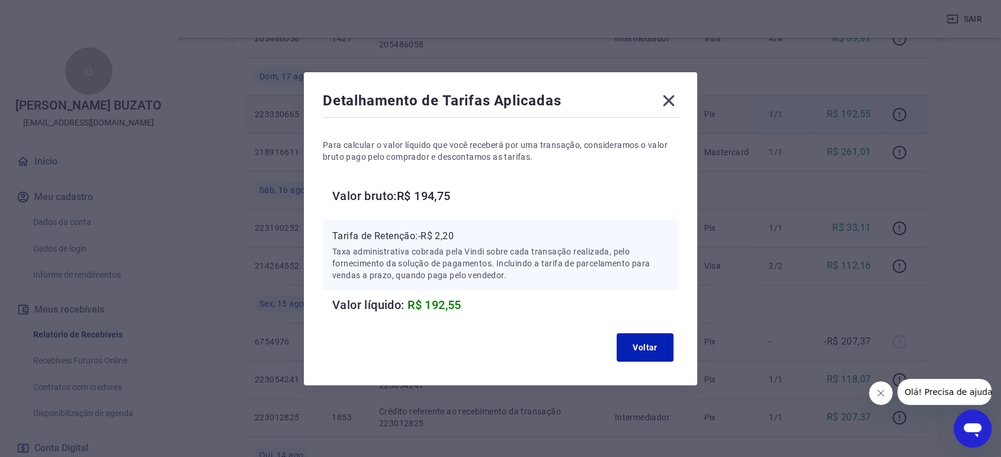  Describe the element at coordinates (645, 348) in the screenshot. I see `button: Voltar` at that location.